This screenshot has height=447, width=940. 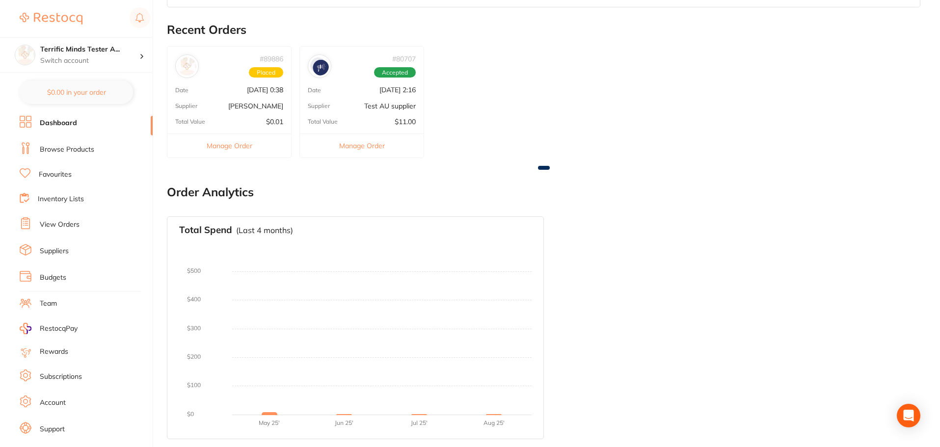 I want to click on a: View Orders, so click(x=59, y=225).